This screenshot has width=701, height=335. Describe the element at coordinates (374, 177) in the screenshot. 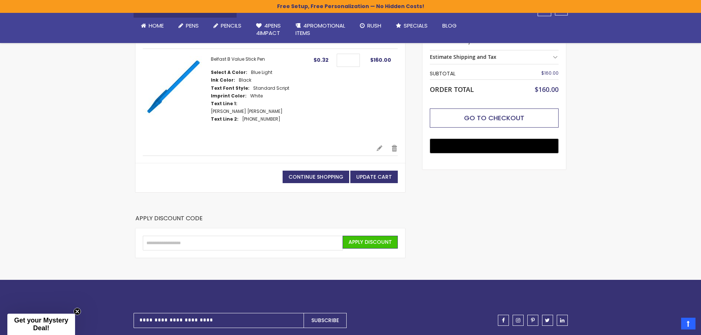

I see `button: Update Cart` at that location.